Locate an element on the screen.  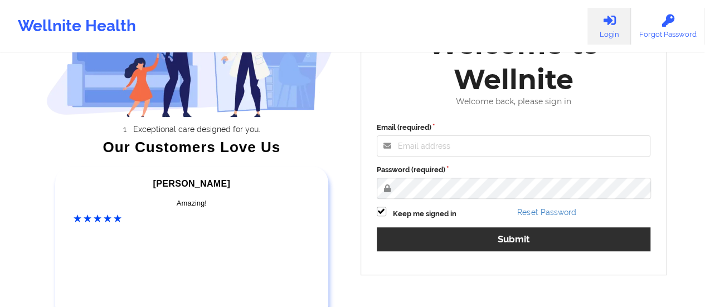
div: Welcome back, please sign in is located at coordinates (514, 101).